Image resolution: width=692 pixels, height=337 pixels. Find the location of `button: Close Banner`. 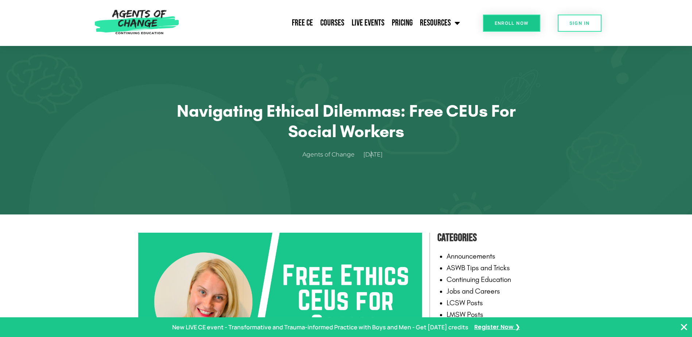

button: Close Banner is located at coordinates (684, 327).